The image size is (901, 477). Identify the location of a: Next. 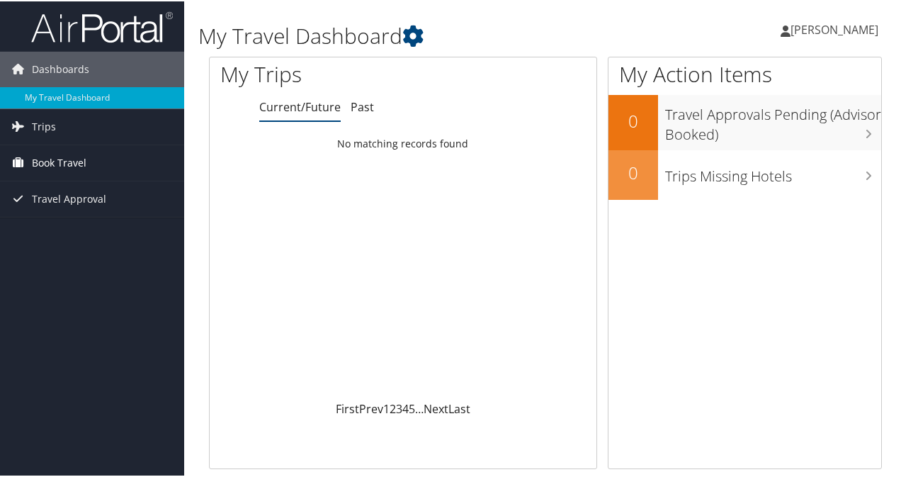
(436, 407).